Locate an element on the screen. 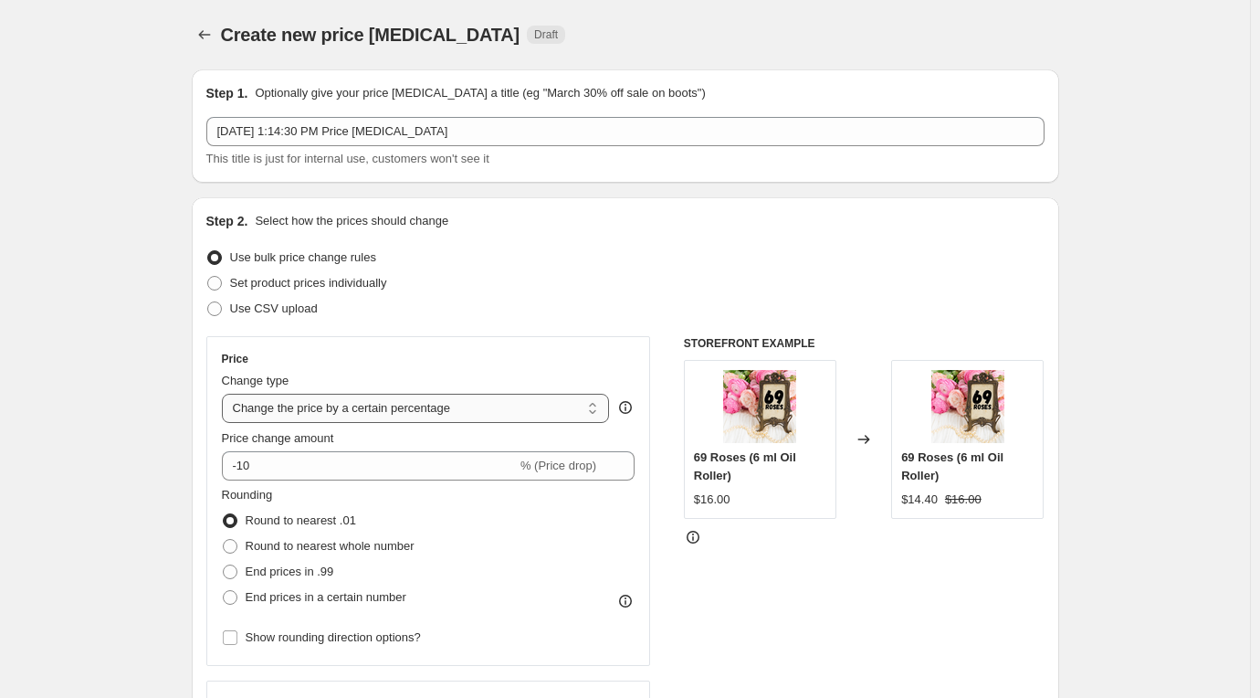 The height and width of the screenshot is (698, 1260). span: Round to nearest whole number is located at coordinates (330, 545).